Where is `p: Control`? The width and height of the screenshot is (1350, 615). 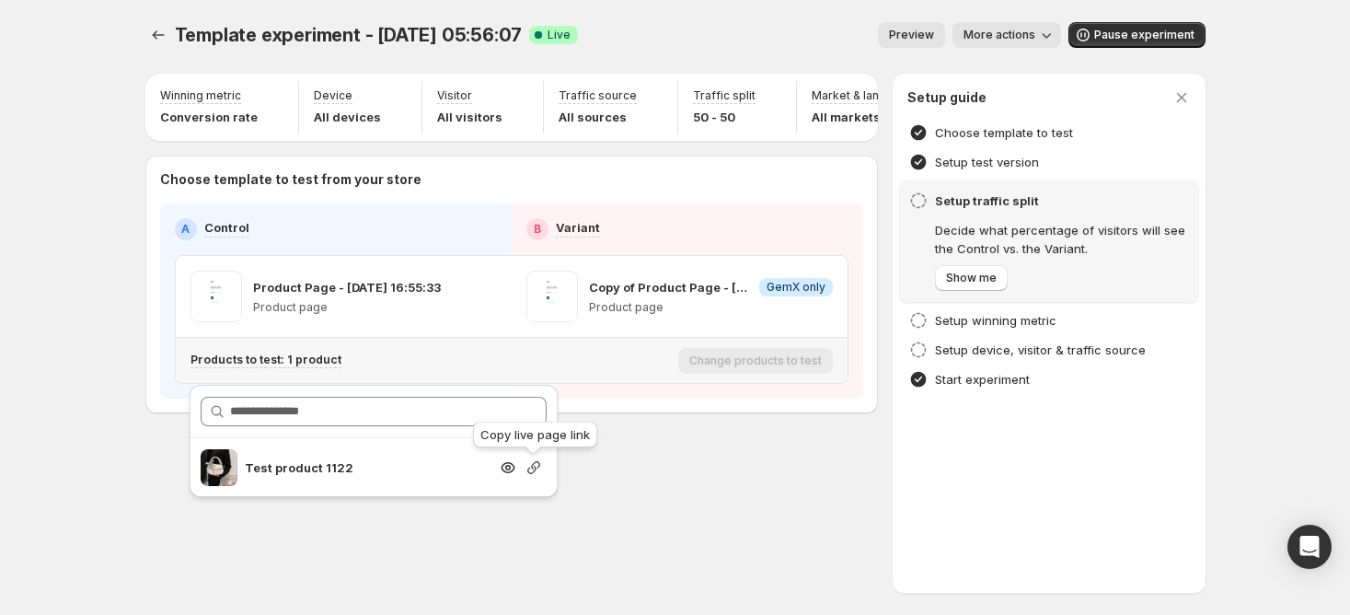
p: Control is located at coordinates (226, 227).